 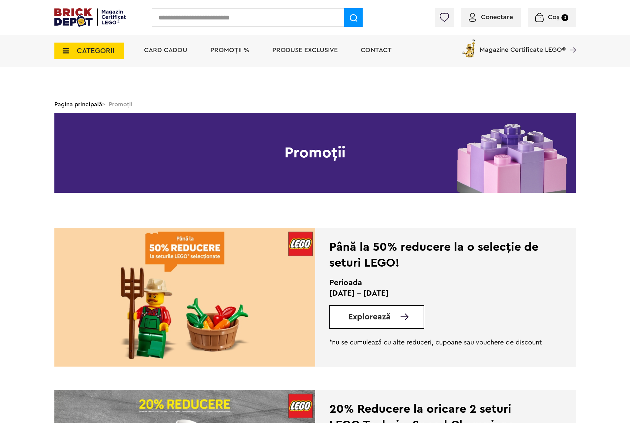 I want to click on h2: Perioada, so click(x=436, y=283).